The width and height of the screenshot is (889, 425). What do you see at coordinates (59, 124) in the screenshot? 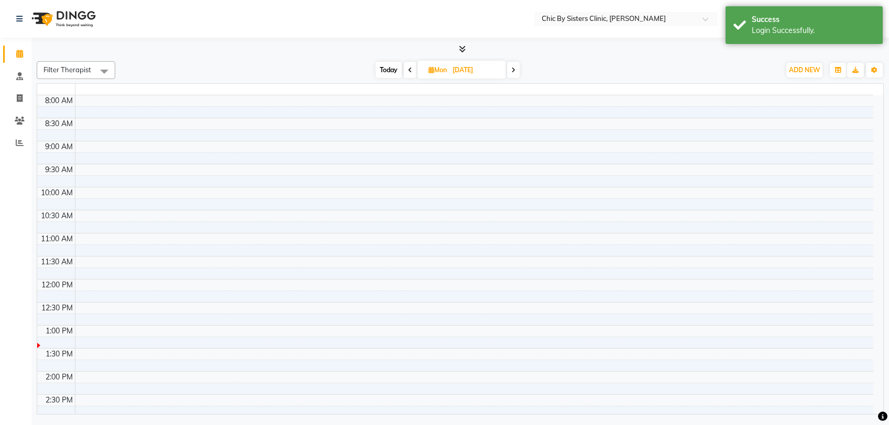
I see `div: 8:30 AM` at bounding box center [59, 124].